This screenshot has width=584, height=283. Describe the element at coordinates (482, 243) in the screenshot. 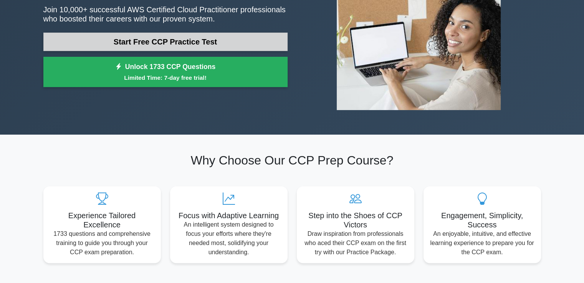

I see `p: An enjoyable, intuitive, and effective learning experience to prepare you for the CCP exam.` at that location.